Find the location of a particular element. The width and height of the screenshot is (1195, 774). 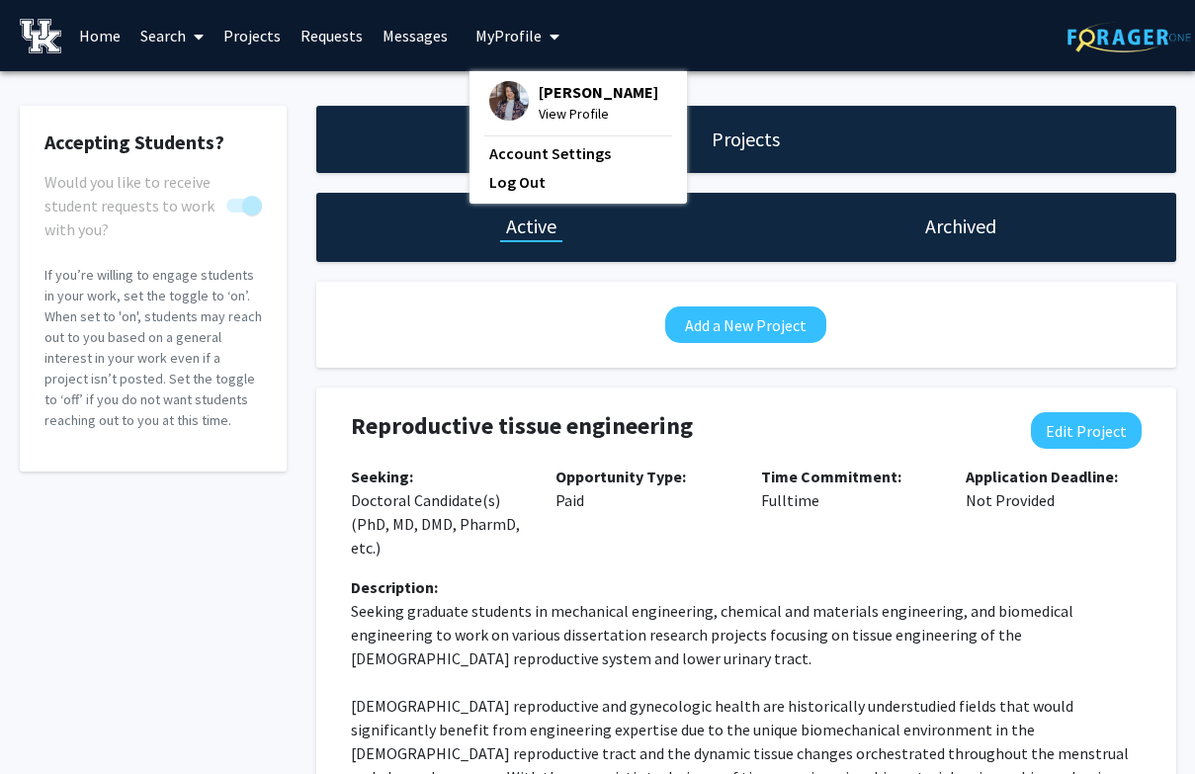

span: Would you like to receive student requests to work with you? is located at coordinates (131, 206).